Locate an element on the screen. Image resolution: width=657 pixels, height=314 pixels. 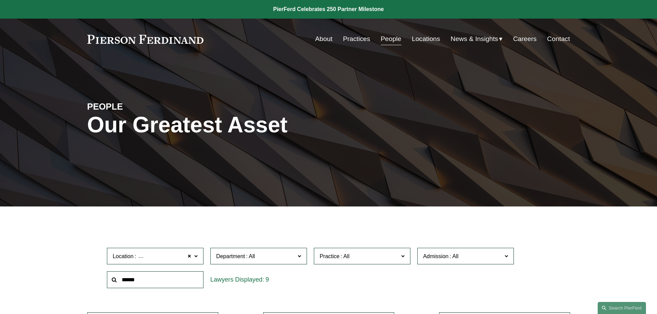
span: News & Insights is located at coordinates (474, 39).